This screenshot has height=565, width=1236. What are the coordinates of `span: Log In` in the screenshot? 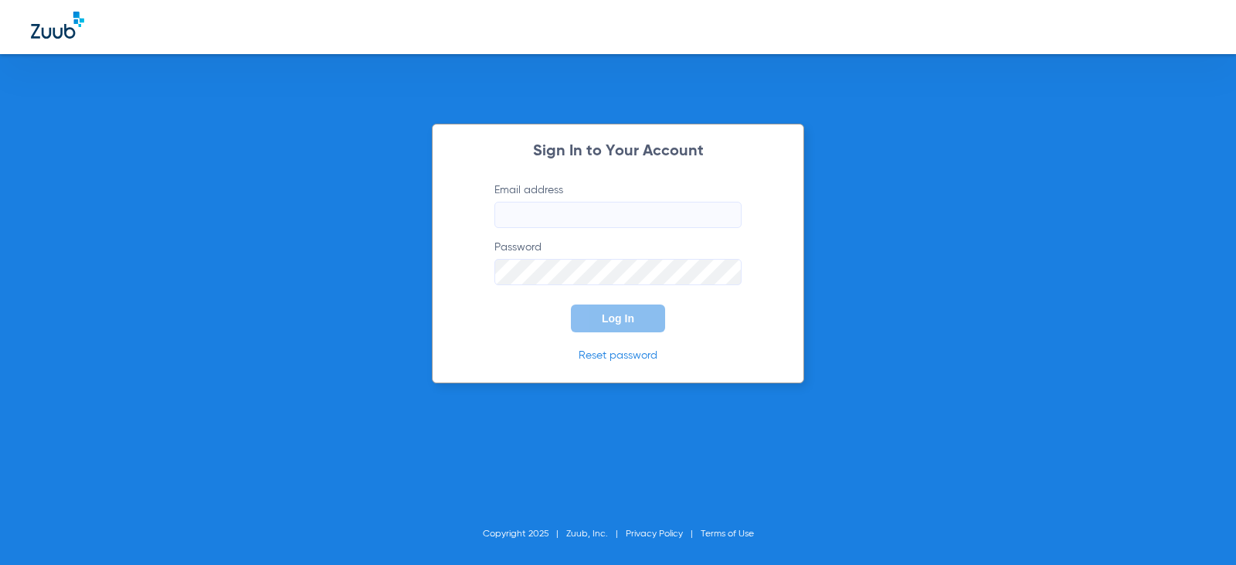 It's located at (618, 318).